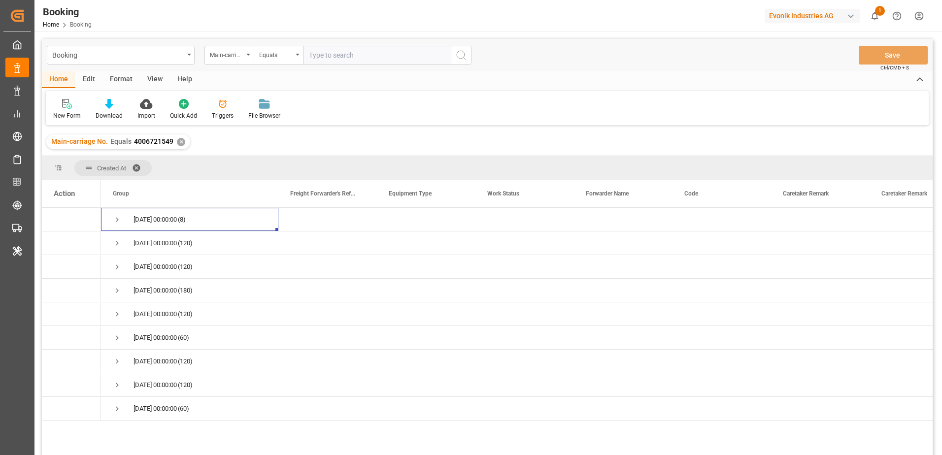 Image resolution: width=942 pixels, height=455 pixels. I want to click on div: Evonik Industries AG, so click(813, 16).